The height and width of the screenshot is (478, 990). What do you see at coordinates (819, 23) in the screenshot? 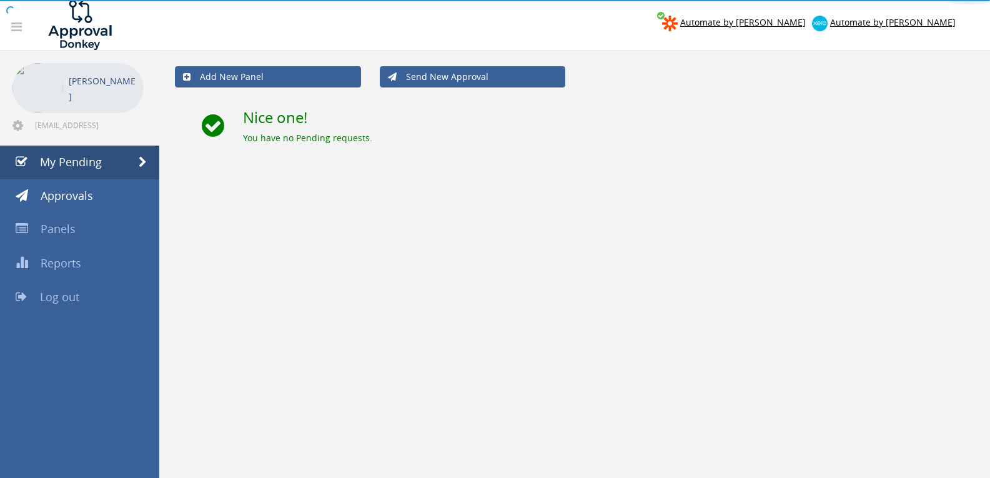
I see `img: xero-logo.png` at bounding box center [819, 23].